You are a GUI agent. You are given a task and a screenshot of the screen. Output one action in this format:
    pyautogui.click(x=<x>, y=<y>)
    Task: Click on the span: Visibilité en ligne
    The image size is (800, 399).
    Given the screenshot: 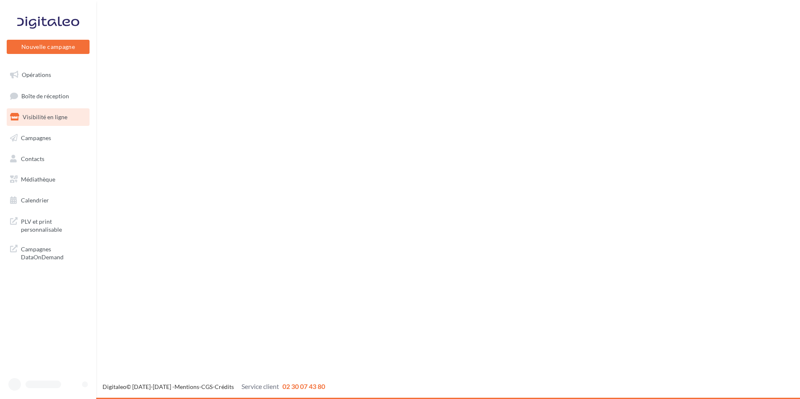 What is the action you would take?
    pyautogui.click(x=45, y=117)
    